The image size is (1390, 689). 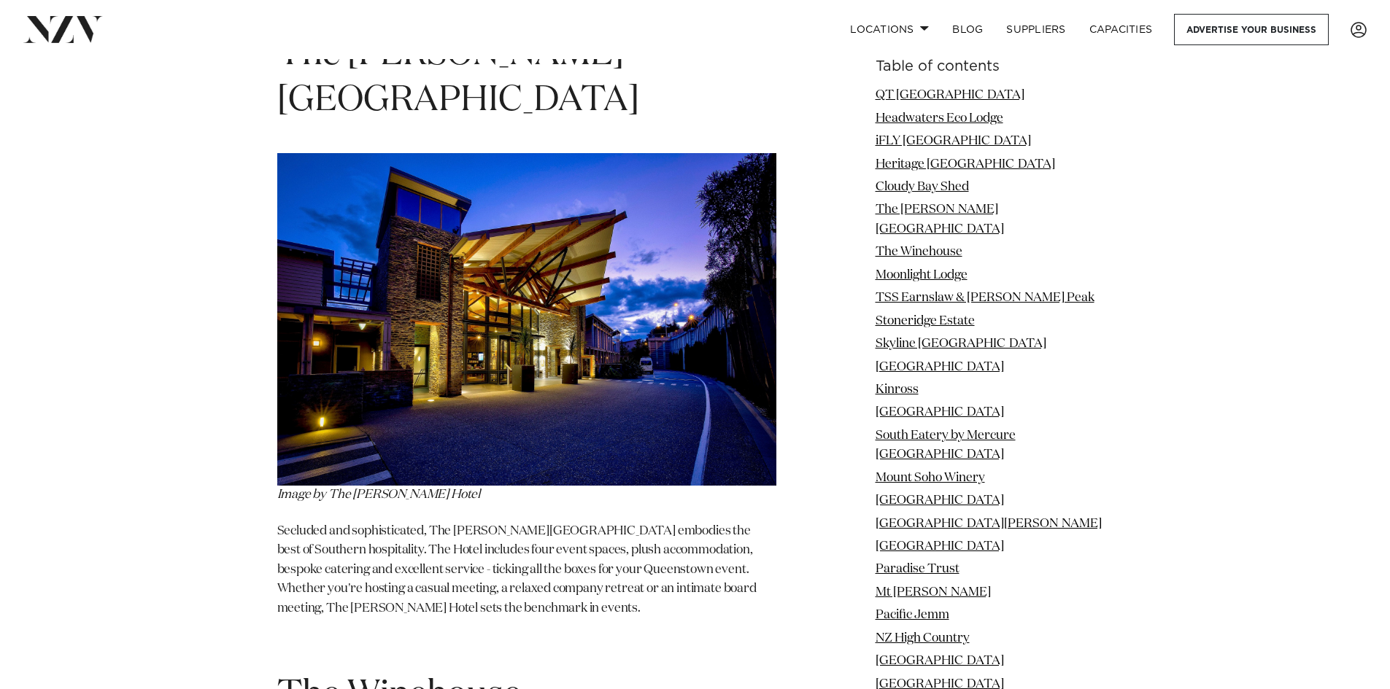 What do you see at coordinates (930, 477) in the screenshot?
I see `a: Mount Soho Winery` at bounding box center [930, 477].